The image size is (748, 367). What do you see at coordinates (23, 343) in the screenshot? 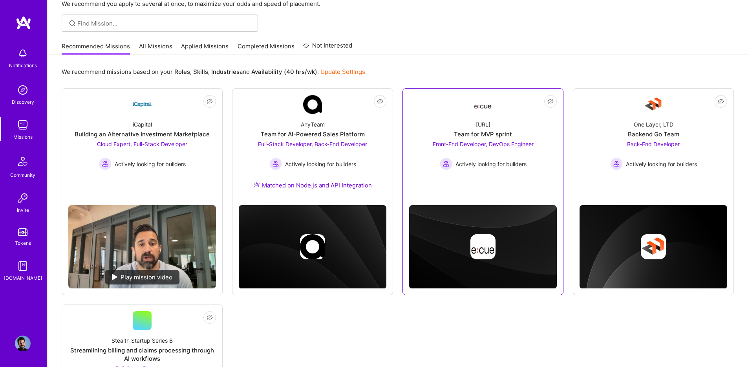
I see `a: User Avatar` at bounding box center [23, 343].